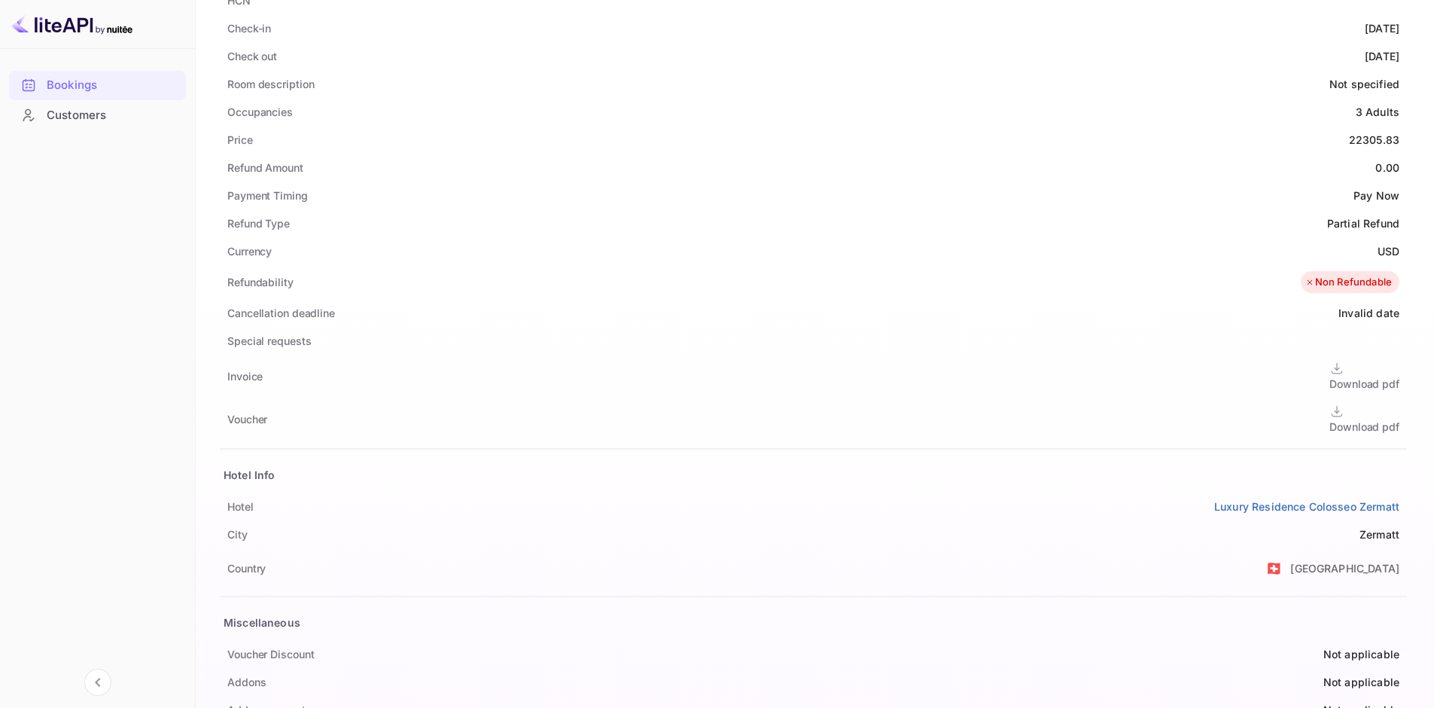  Describe the element at coordinates (98, 682) in the screenshot. I see `button: Collapse navigation` at that location.